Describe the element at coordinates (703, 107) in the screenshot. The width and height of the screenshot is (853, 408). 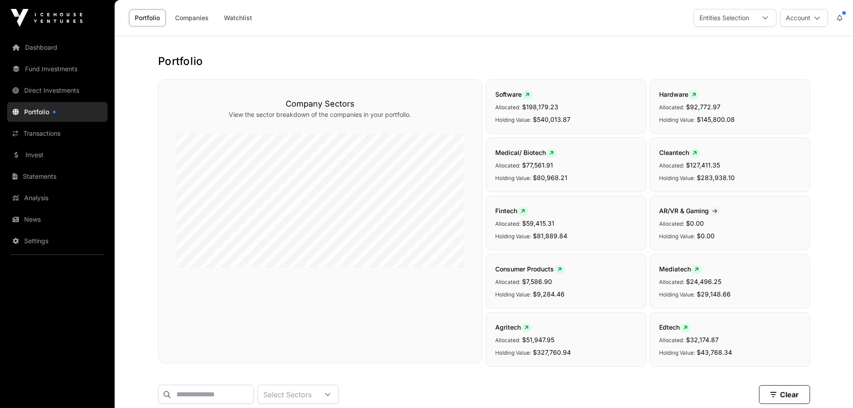
I see `span: $92,772.97` at that location.